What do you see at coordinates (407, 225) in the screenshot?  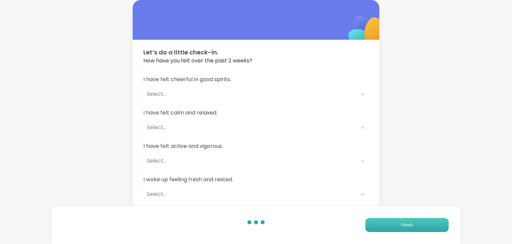 I see `button: Finish` at bounding box center [407, 225].